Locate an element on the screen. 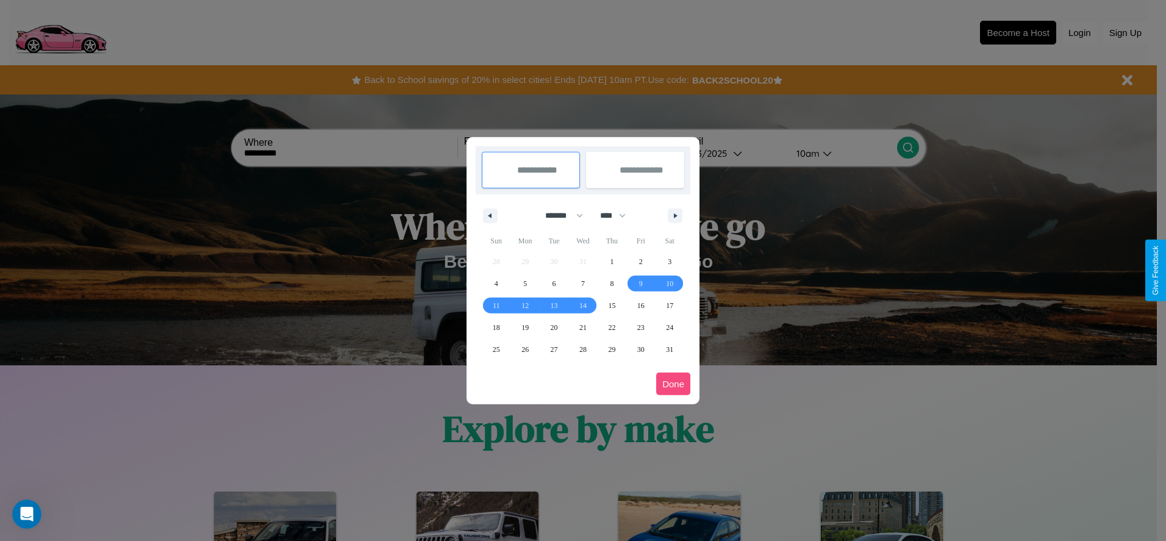 The width and height of the screenshot is (1166, 541). span: 5 is located at coordinates (525, 284).